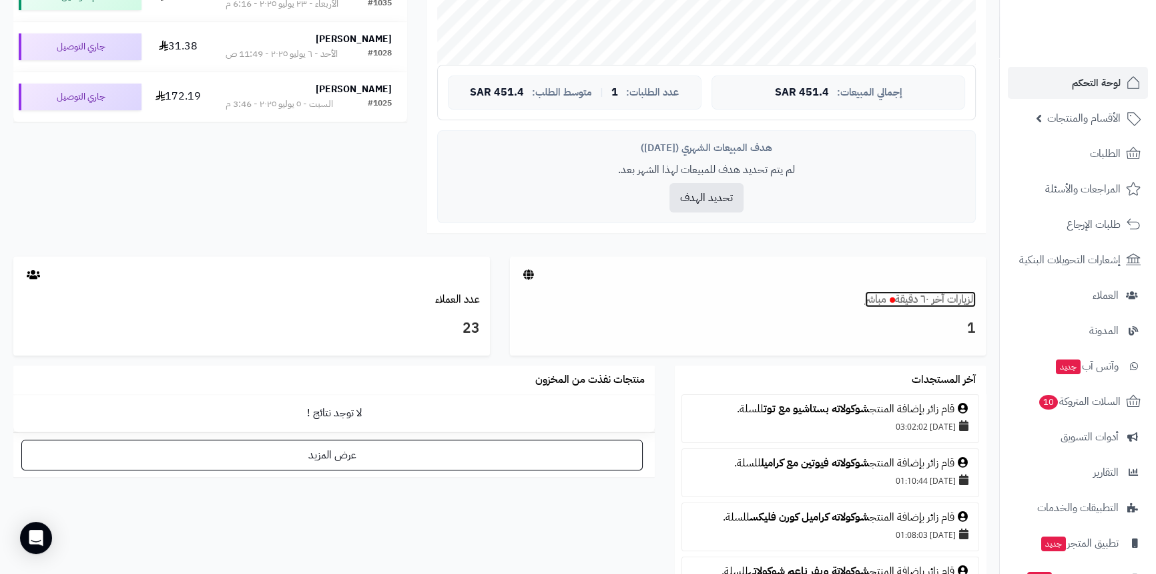  What do you see at coordinates (178, 47) in the screenshot?
I see `td: 31.38` at bounding box center [178, 47].